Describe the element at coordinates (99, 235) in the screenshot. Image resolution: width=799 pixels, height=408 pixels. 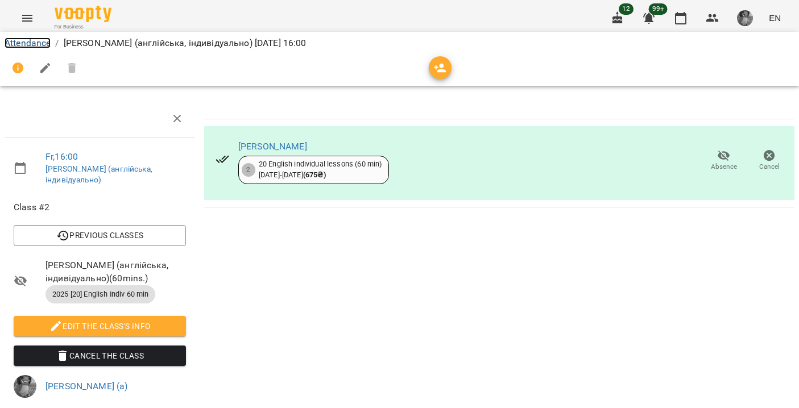
I see `button: Previous Classes` at that location.